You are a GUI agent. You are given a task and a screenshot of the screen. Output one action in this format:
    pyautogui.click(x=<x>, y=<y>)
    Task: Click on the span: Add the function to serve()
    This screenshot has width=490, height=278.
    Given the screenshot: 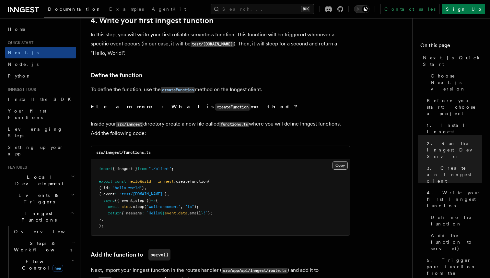 What is the action you would take?
    pyautogui.click(x=456, y=242)
    